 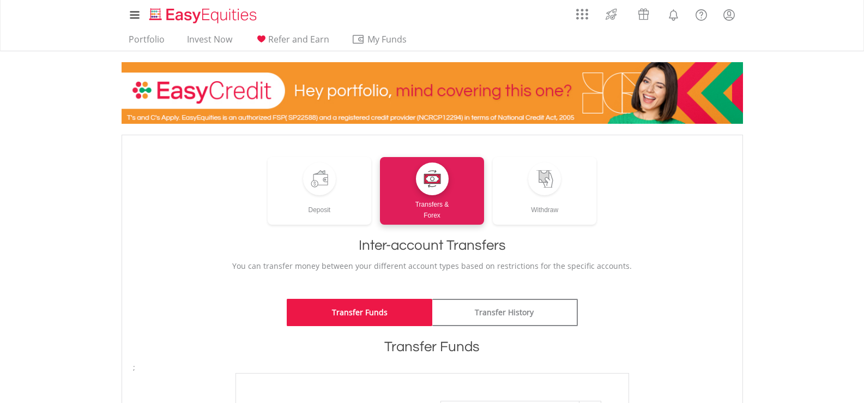 What do you see at coordinates (432, 208) in the screenshot?
I see `div: Transfers & Forex` at bounding box center [432, 208].